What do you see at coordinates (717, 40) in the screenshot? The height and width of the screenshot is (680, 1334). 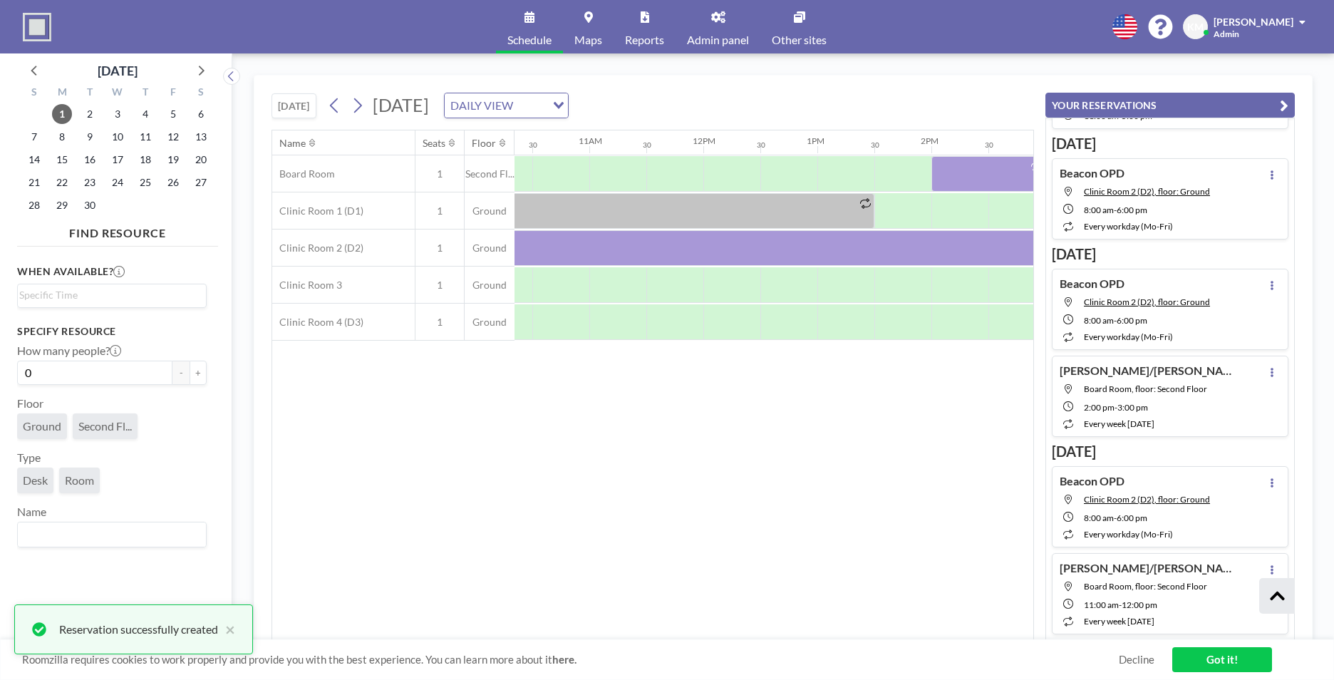 I see `span: Admin panel` at bounding box center [717, 40].